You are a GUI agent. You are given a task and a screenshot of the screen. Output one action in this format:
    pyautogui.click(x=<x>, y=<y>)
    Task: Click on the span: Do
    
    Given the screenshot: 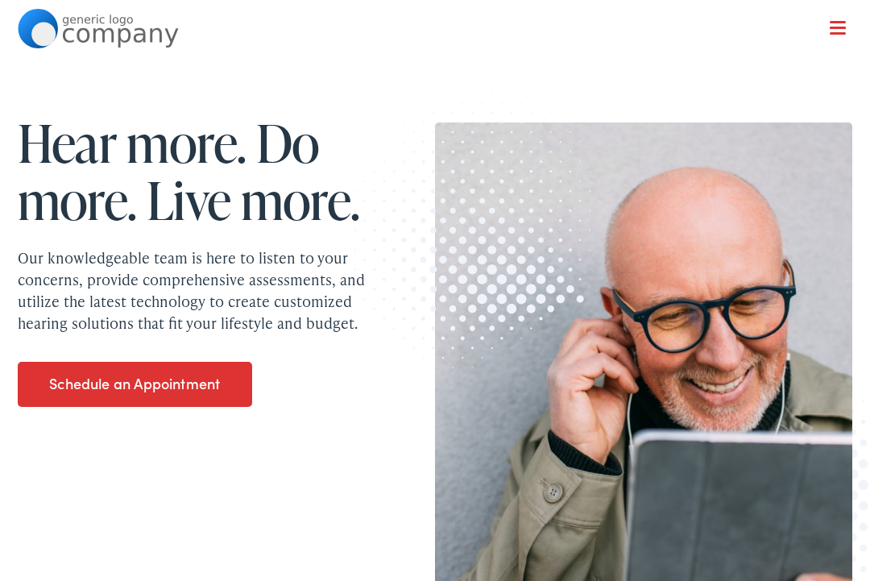 What is the action you would take?
    pyautogui.click(x=288, y=143)
    